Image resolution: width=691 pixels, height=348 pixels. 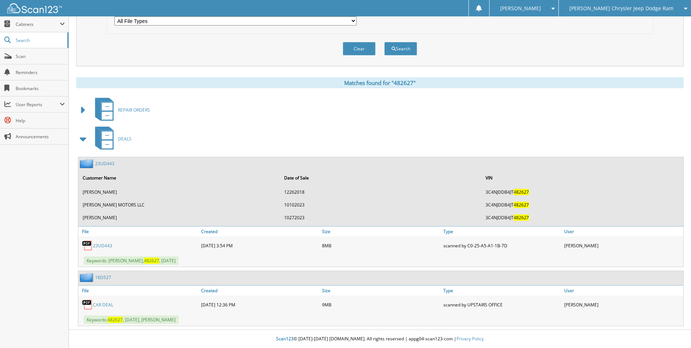 What do you see at coordinates (285, 338) in the screenshot?
I see `span: Scan123` at bounding box center [285, 338].